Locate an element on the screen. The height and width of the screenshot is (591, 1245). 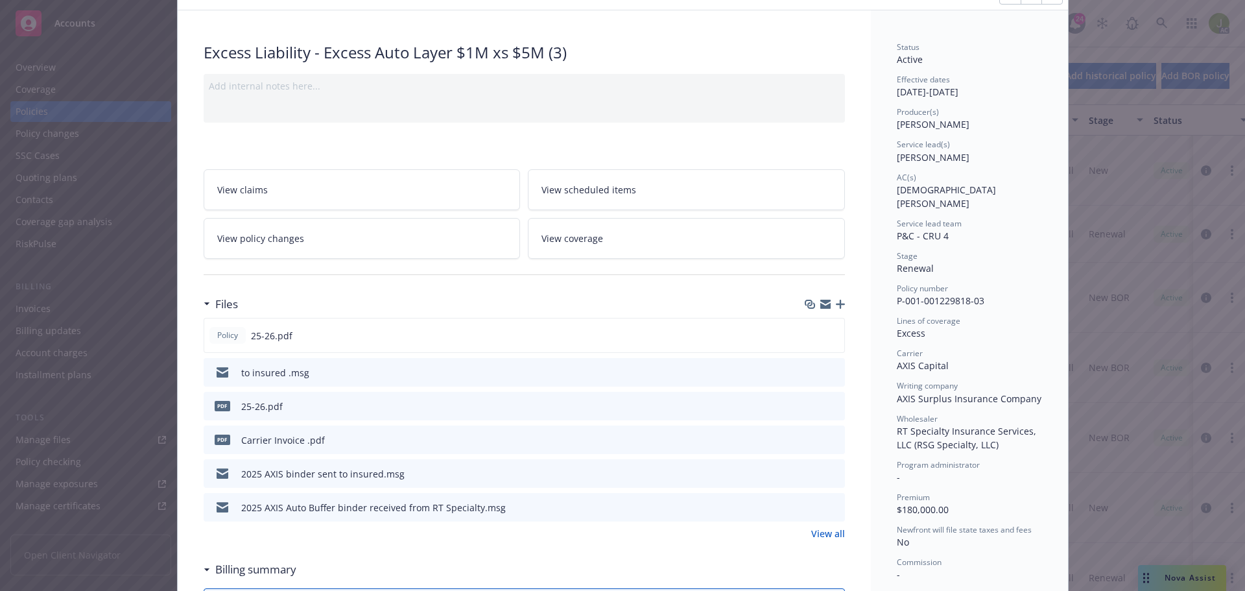
div: Add internal notes here... is located at coordinates (524, 86).